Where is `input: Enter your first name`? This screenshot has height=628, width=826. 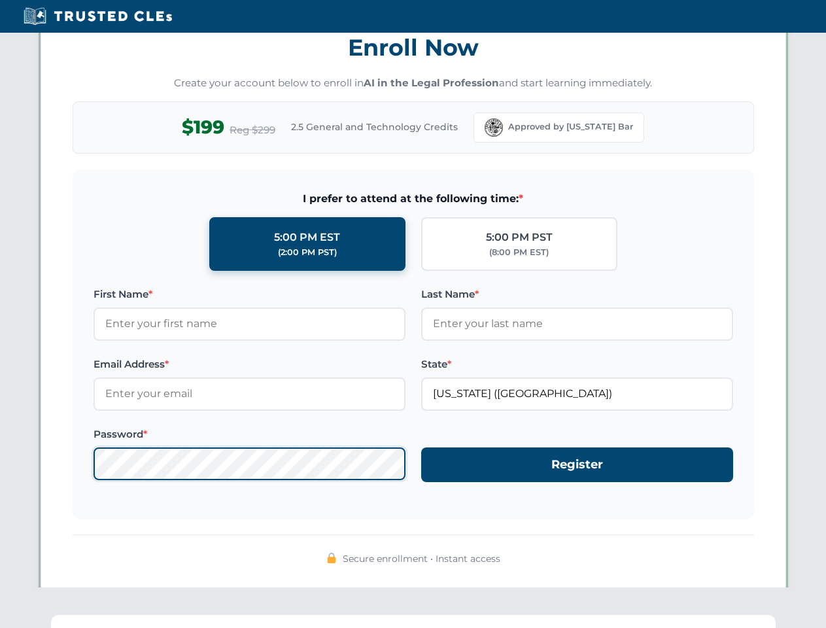
input: Enter your first name is located at coordinates (249, 324).